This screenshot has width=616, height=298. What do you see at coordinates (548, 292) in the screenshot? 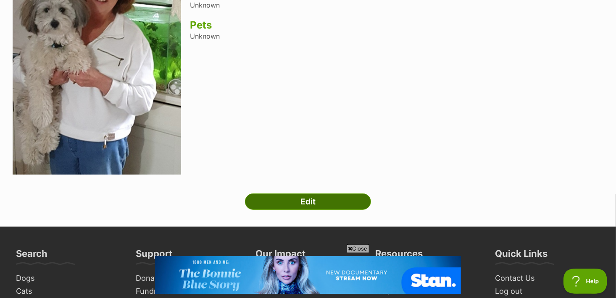
I see `a: Log out` at bounding box center [548, 292].